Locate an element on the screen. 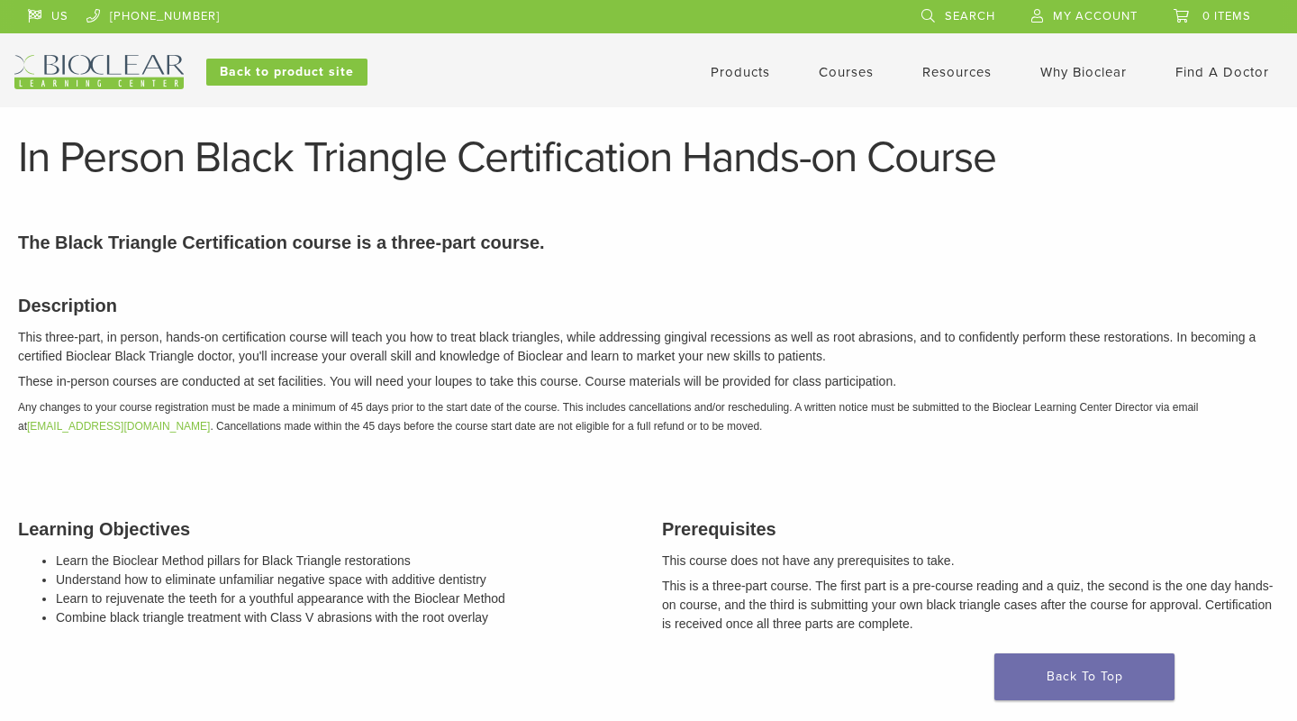 Image resolution: width=1297 pixels, height=721 pixels. p: This three-part, in person, hands-on certification course will teach you how to treat black trian... is located at coordinates (649, 347).